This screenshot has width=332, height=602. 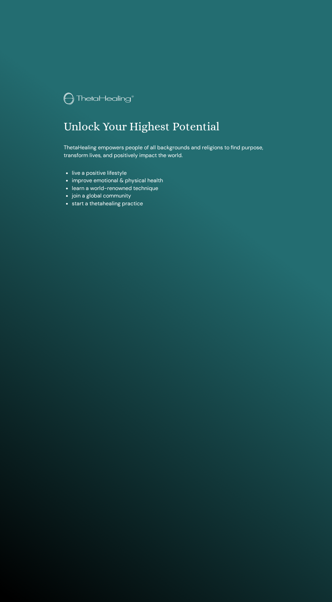 What do you see at coordinates (166, 151) in the screenshot?
I see `p: ThetaHealing empowers people of all backgrounds and religions to find purpose, transform lives, a...` at bounding box center [166, 151].